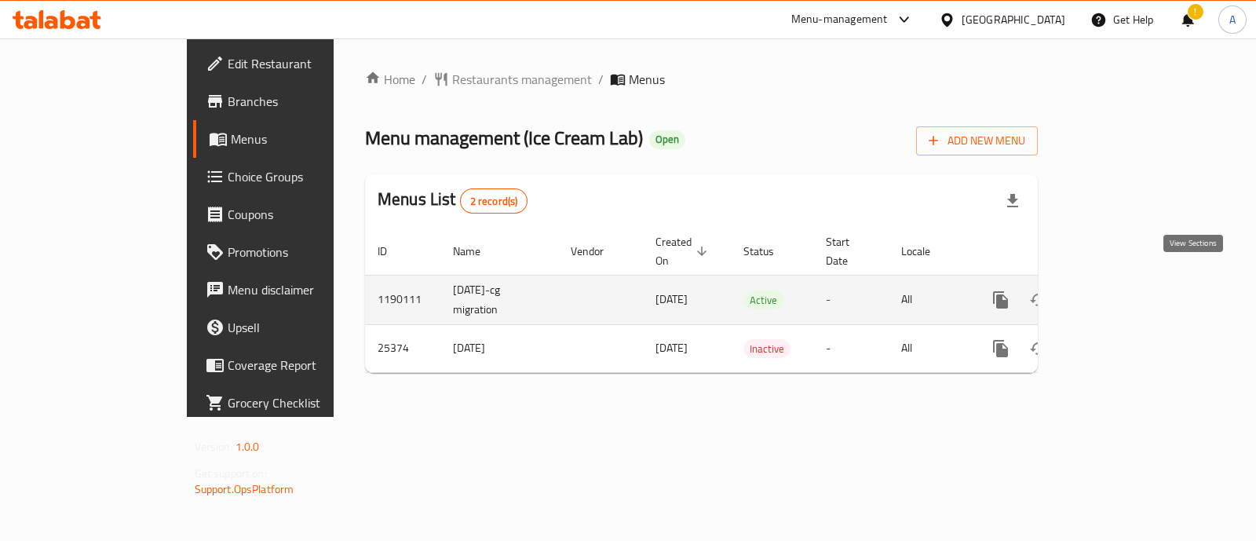 This screenshot has width=1256, height=541. What do you see at coordinates (494, 201) in the screenshot?
I see `div: Total records count` at bounding box center [494, 201].